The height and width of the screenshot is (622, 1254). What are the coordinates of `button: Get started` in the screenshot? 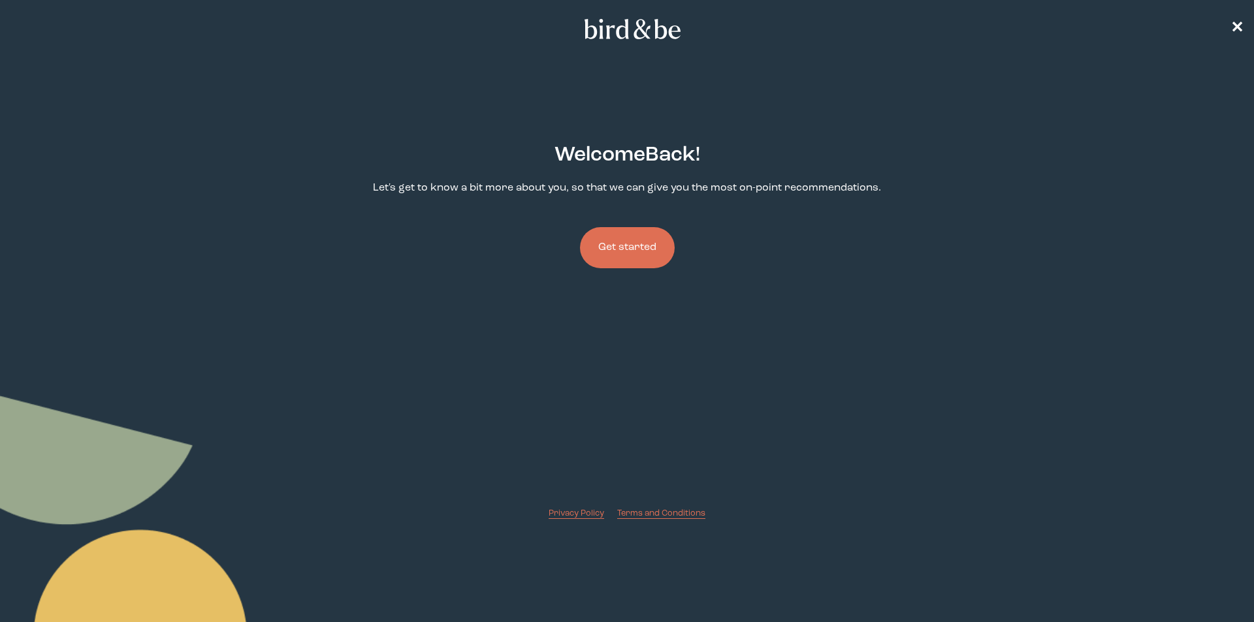 It's located at (627, 248).